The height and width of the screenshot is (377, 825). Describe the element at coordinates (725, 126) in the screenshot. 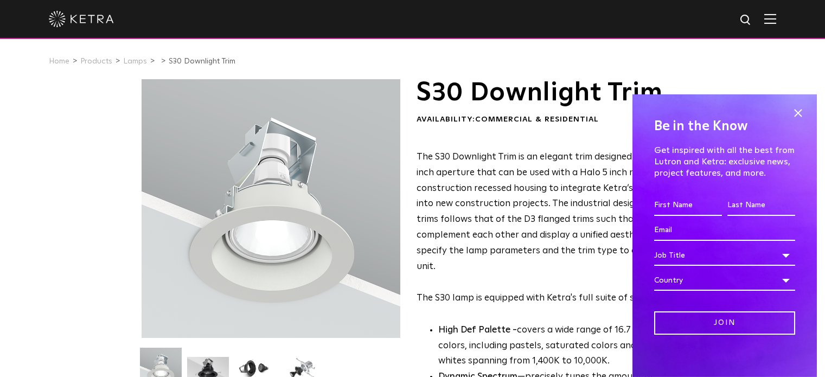

I see `h4: Be in the Know` at that location.